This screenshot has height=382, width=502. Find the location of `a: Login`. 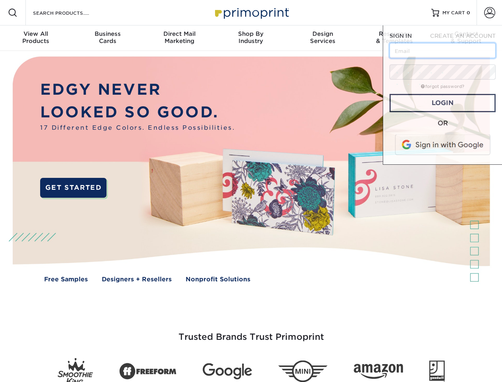

a: Login is located at coordinates (443, 103).